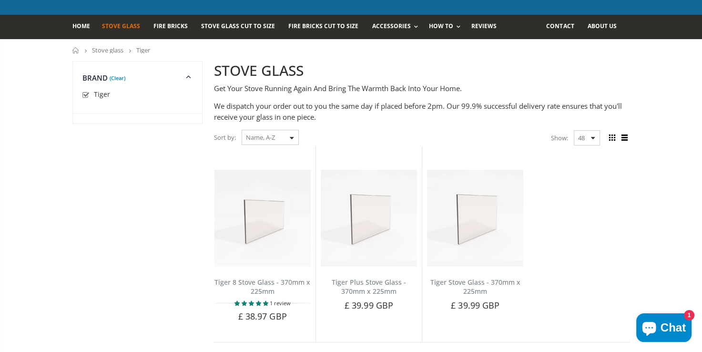 The width and height of the screenshot is (702, 352). What do you see at coordinates (487, 27) in the screenshot?
I see `a: Reviews` at bounding box center [487, 27].